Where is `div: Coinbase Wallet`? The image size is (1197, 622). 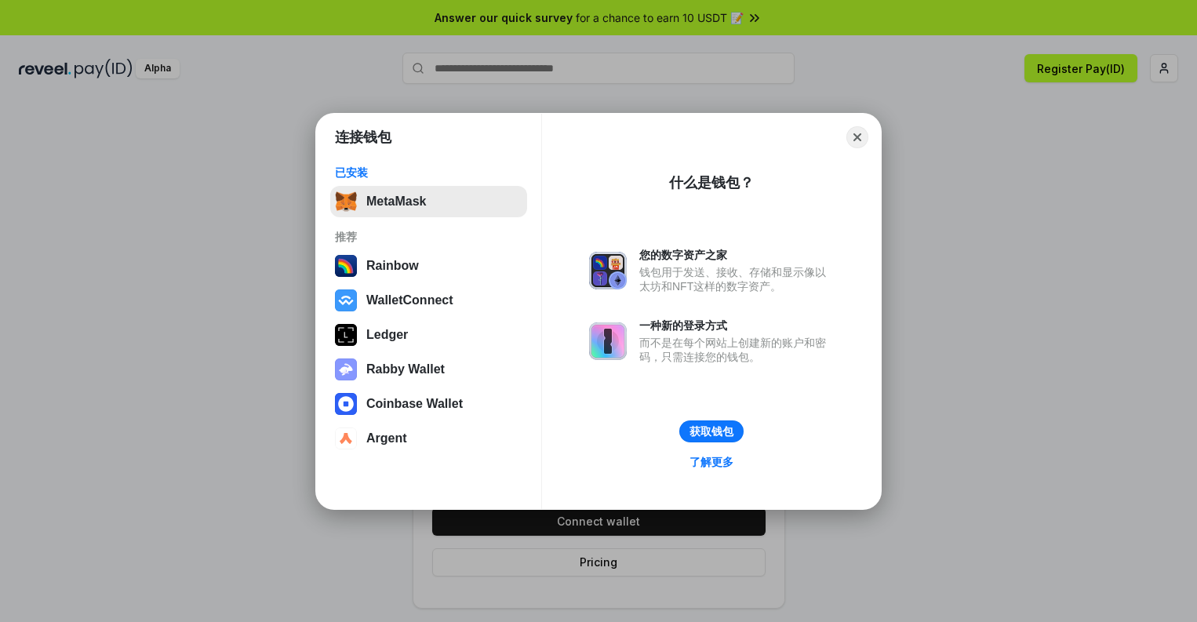 div: Coinbase Wallet is located at coordinates (414, 404).